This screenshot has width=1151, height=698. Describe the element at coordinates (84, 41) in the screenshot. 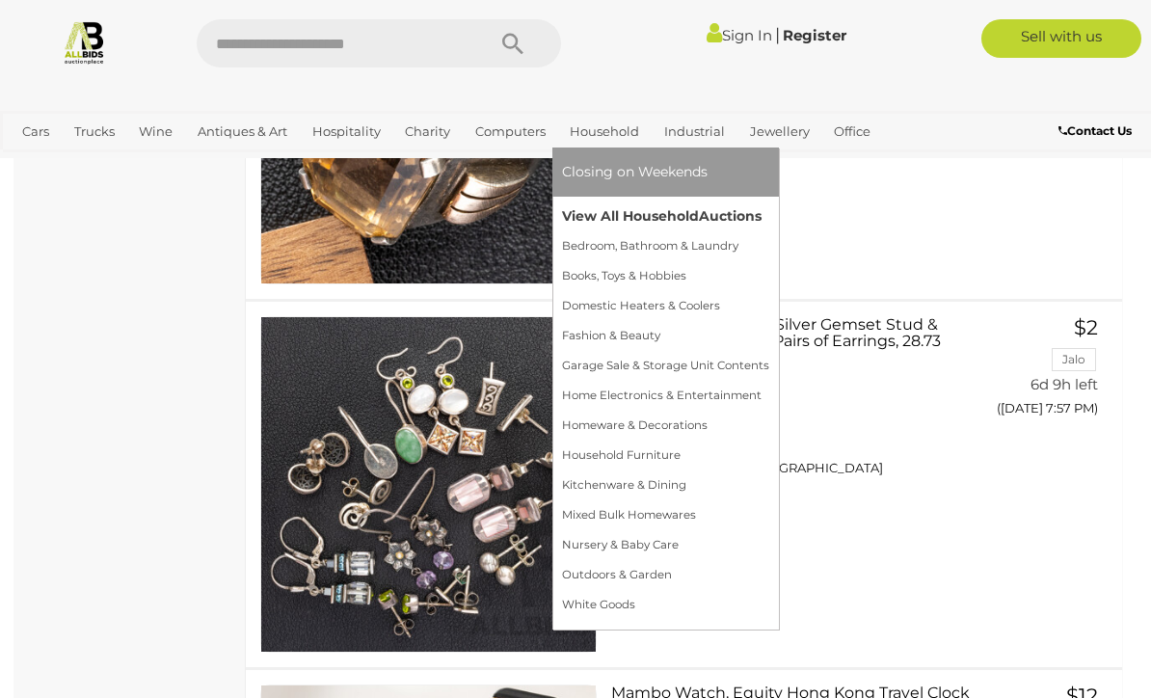

I see `img: Allbids.com.au` at that location.